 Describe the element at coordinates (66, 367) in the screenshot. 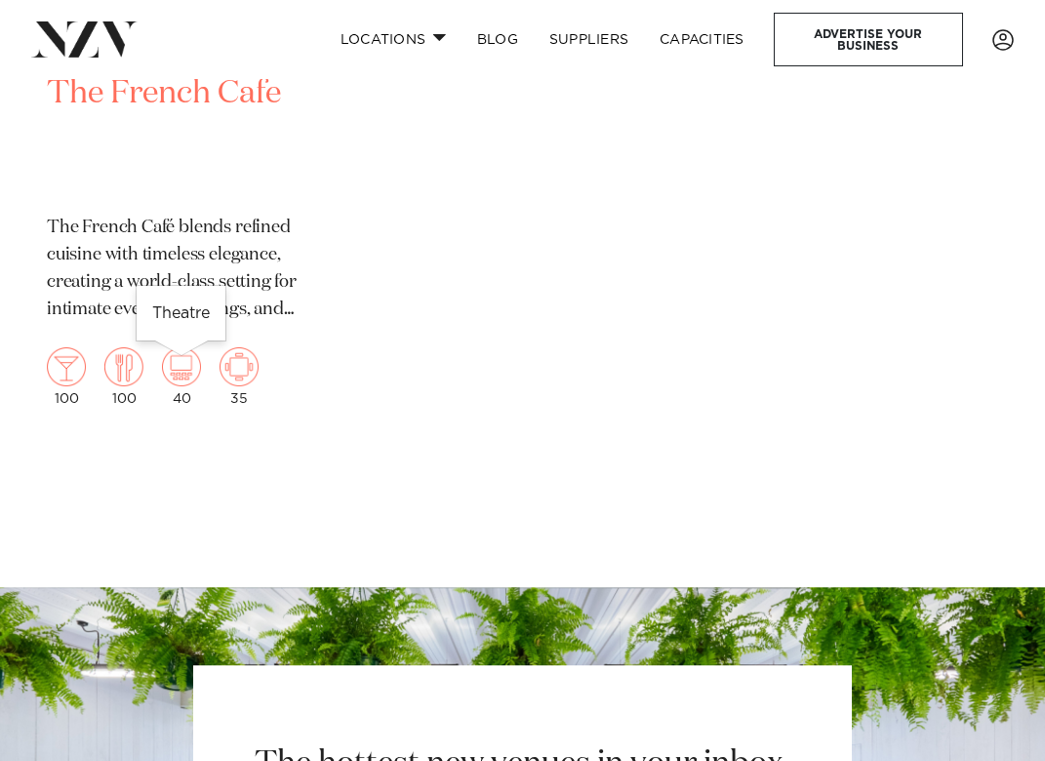

I see `img: cocktail.png` at that location.